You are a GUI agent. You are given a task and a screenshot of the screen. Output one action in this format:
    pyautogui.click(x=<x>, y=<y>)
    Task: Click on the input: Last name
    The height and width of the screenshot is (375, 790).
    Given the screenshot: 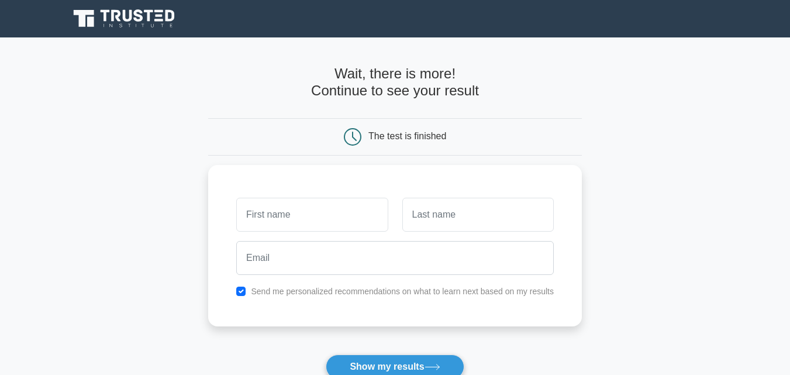 What is the action you would take?
    pyautogui.click(x=477, y=214)
    